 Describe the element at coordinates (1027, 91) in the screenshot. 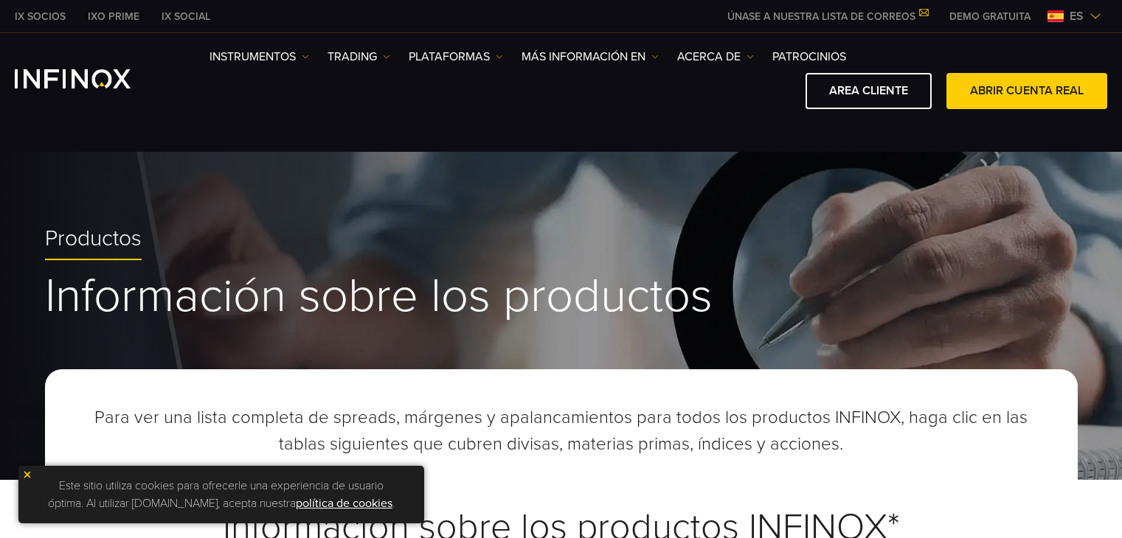

I see `a: ABRIR CUENTA REAL` at that location.